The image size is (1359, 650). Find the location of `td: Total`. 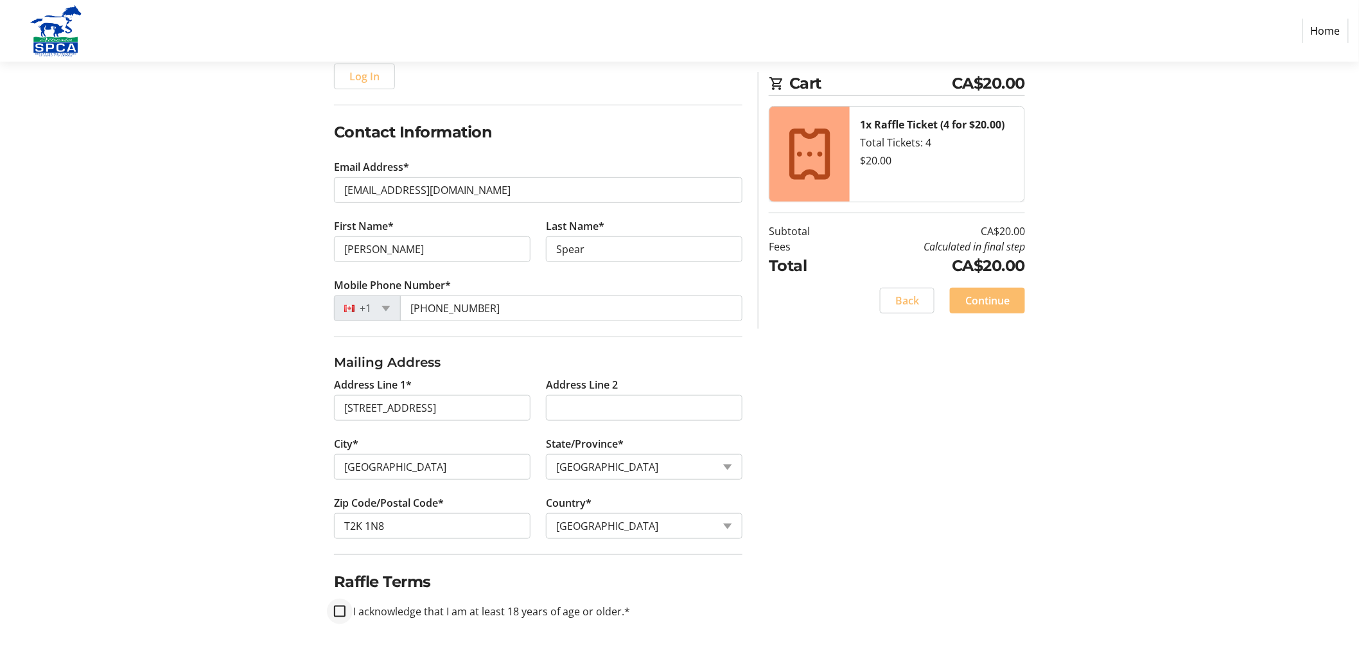

td: Total is located at coordinates (805, 266).